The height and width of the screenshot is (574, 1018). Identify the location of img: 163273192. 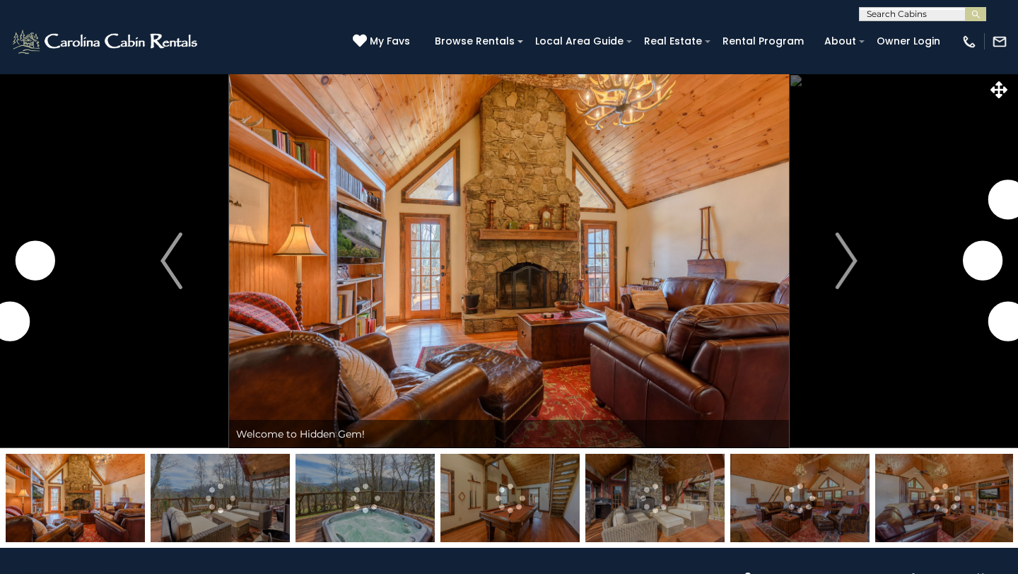
(220, 497).